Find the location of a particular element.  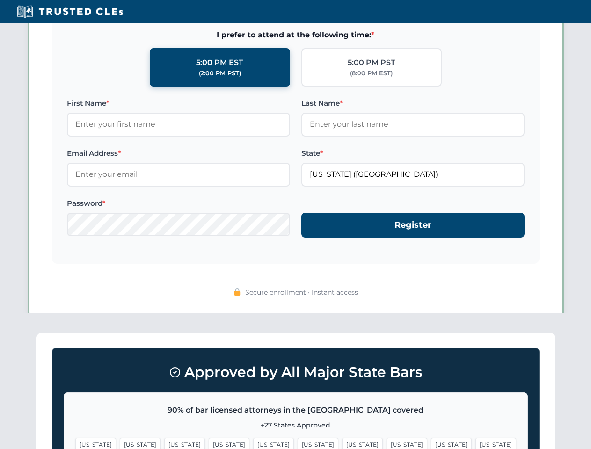

p: +27 States Approved is located at coordinates (296, 425).